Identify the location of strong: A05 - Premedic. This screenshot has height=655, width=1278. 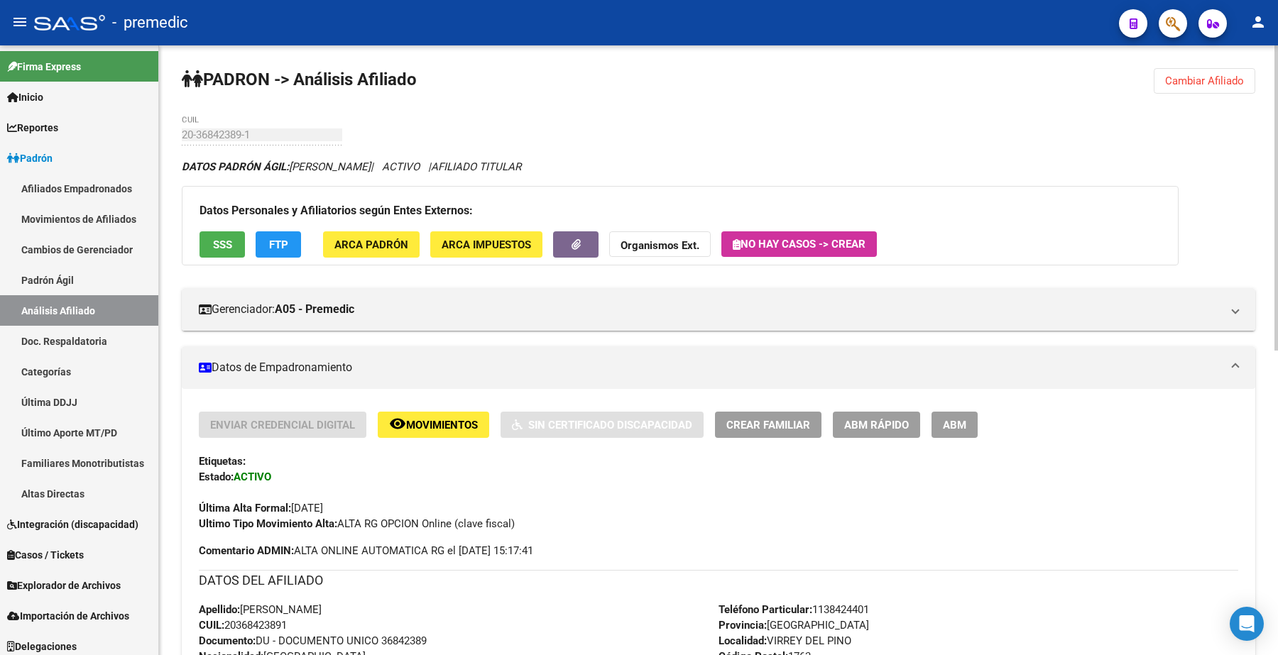
(315, 310).